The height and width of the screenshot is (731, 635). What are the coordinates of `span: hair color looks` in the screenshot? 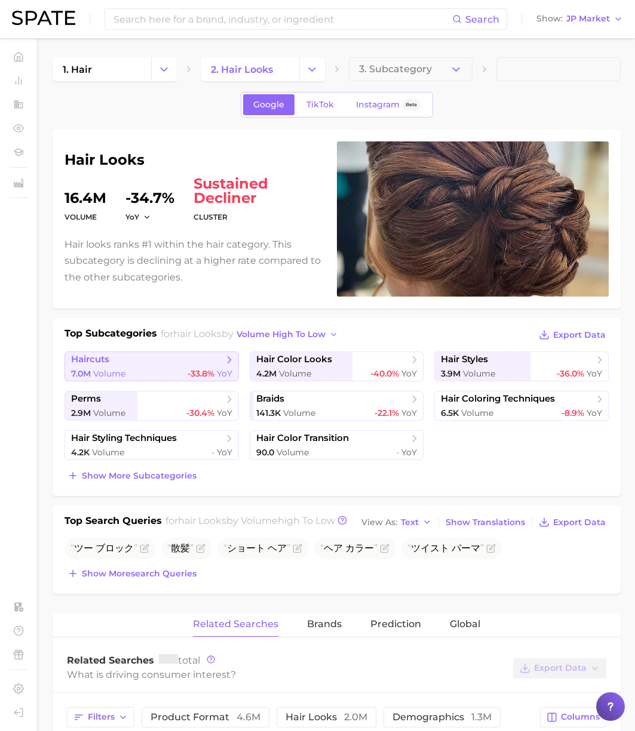 It's located at (294, 359).